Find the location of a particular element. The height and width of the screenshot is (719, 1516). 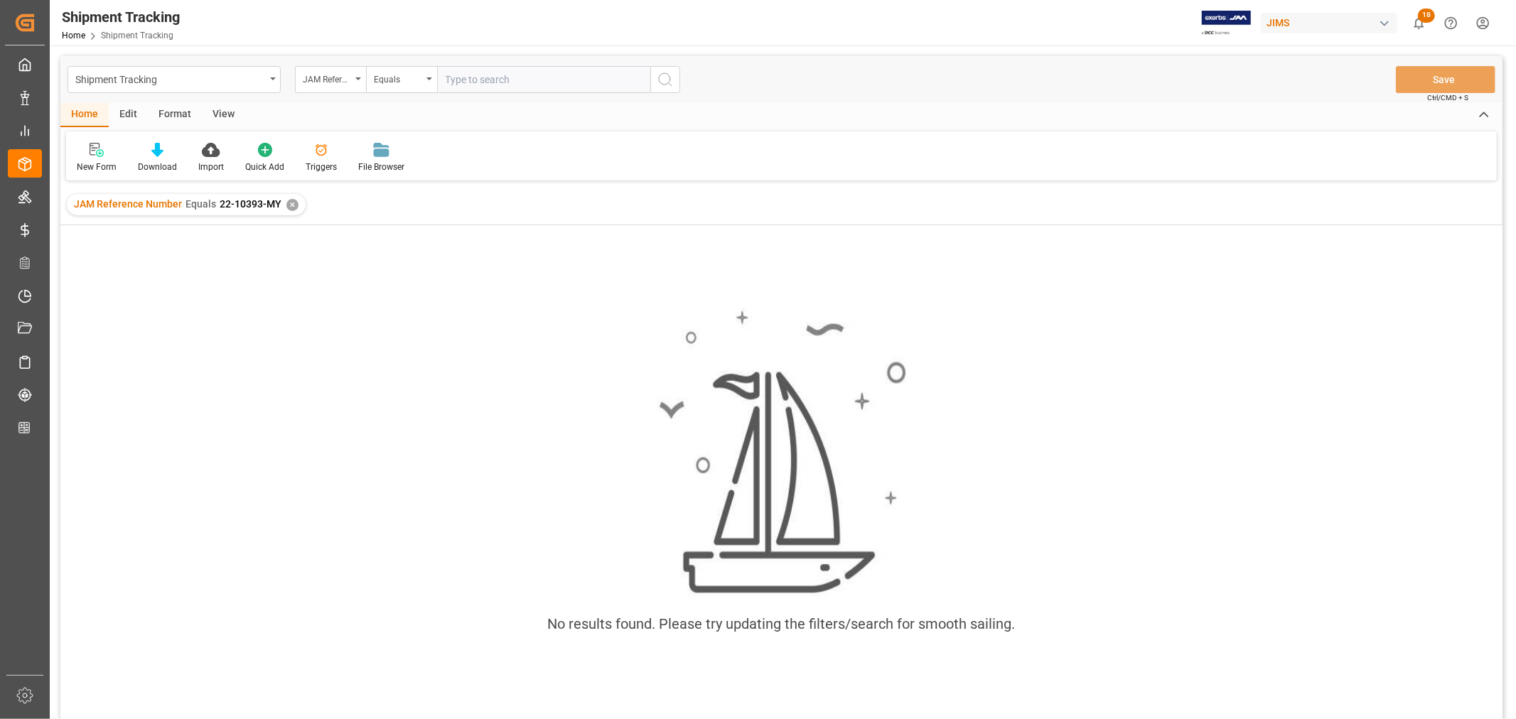

img: Exertis%20JAM%20-%20Email%20Logo.jpg_1722504956.jpg is located at coordinates (1226, 23).